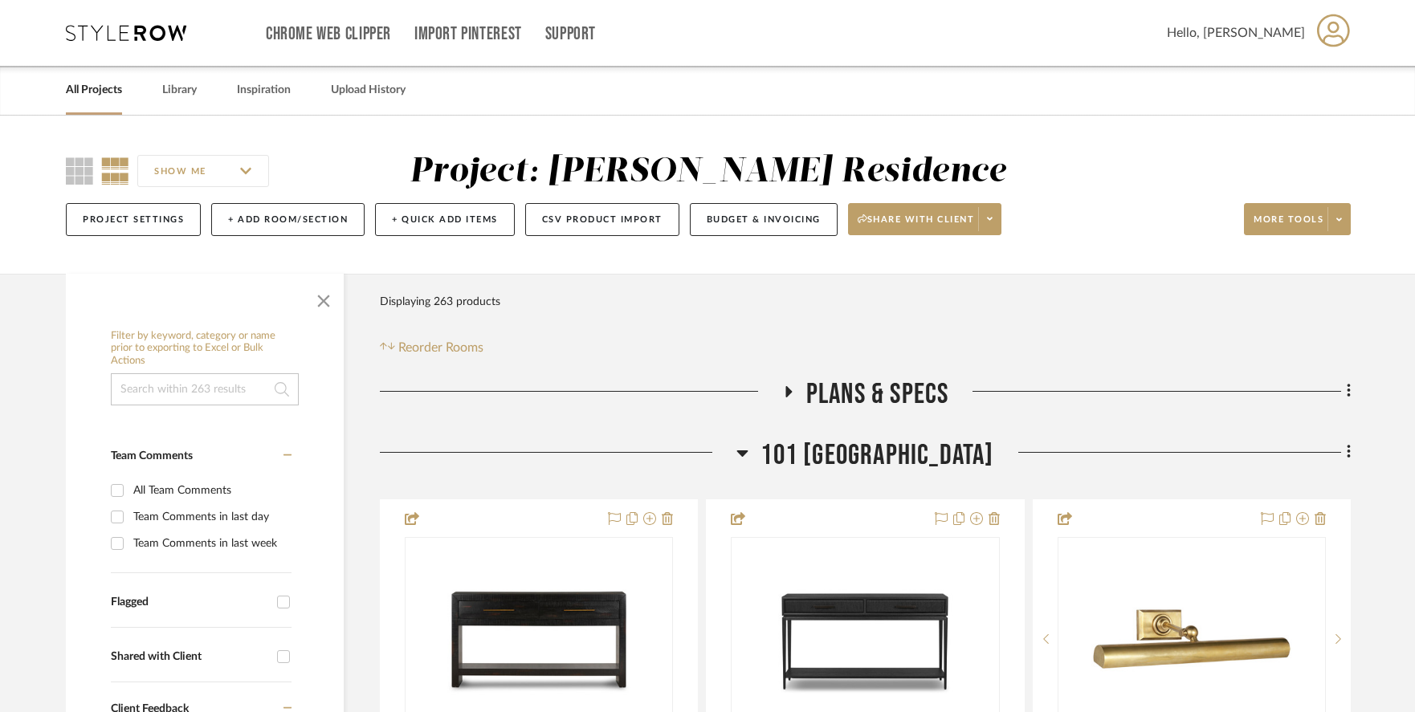  I want to click on input: Search within 263 results, so click(205, 390).